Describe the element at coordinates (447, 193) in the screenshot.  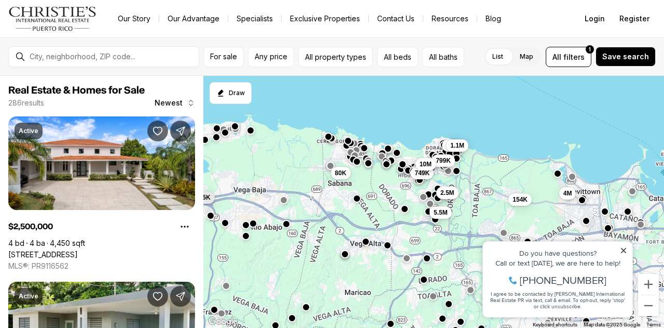
I see `span: 2.5M` at that location.